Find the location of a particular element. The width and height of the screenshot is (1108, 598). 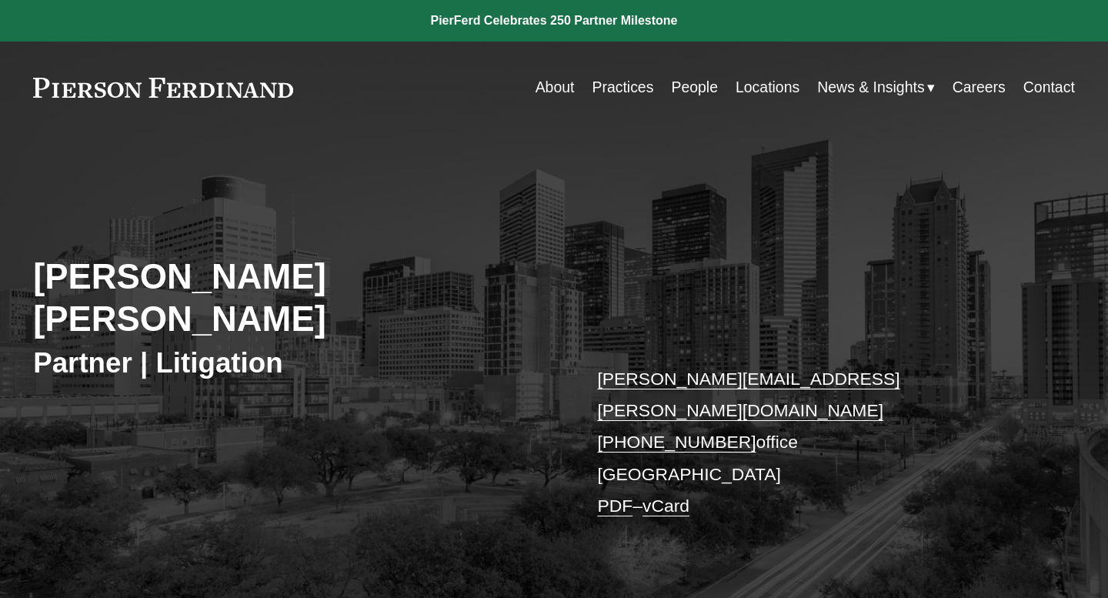

a: About is located at coordinates (555, 87).